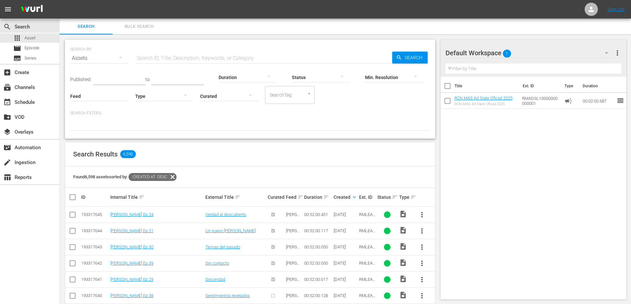  I want to click on span: Created At: desc, so click(148, 177).